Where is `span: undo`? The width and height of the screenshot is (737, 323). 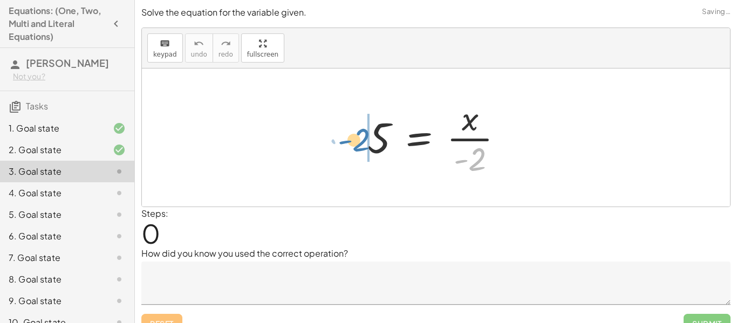 span: undo is located at coordinates (199, 54).